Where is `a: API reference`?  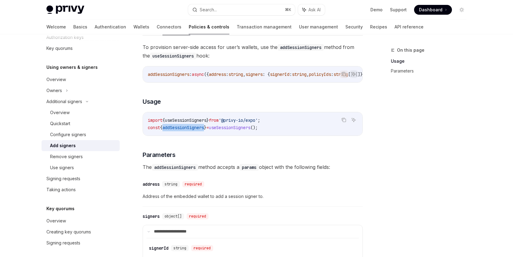
a: API reference is located at coordinates (409, 27).